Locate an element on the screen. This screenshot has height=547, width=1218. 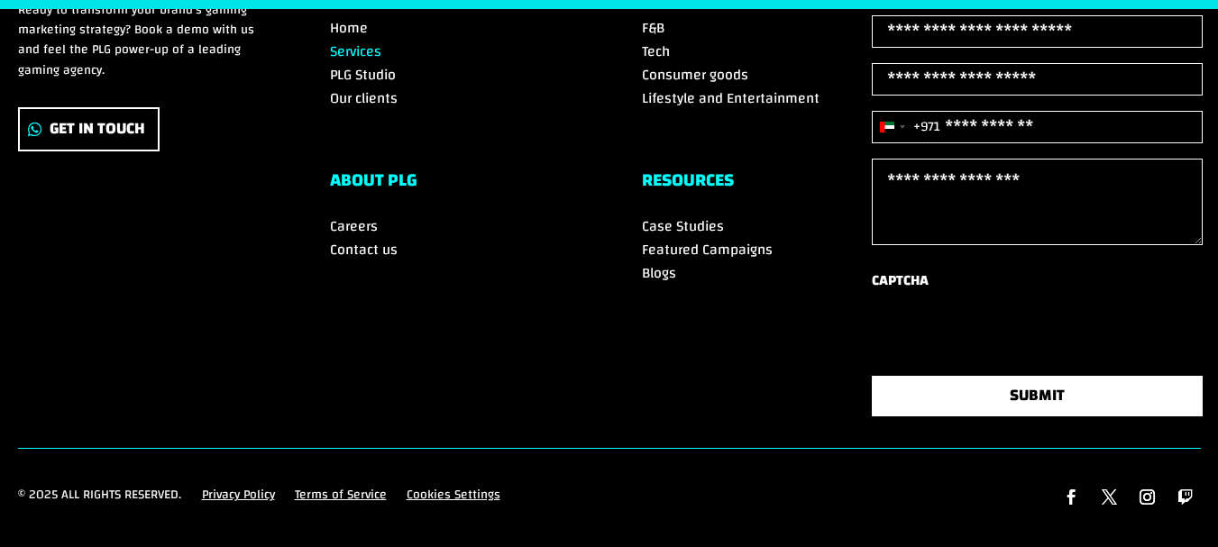
span: Careers is located at coordinates (353, 226).